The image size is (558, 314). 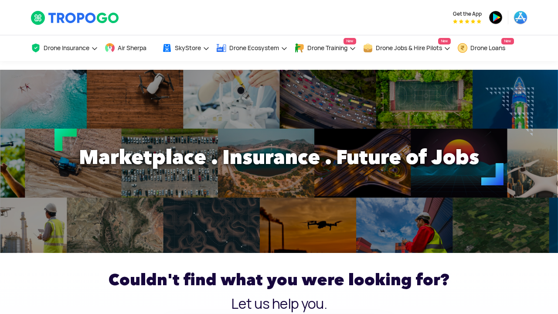 I want to click on span: Drone Jobs & Hire Pilots, so click(x=409, y=48).